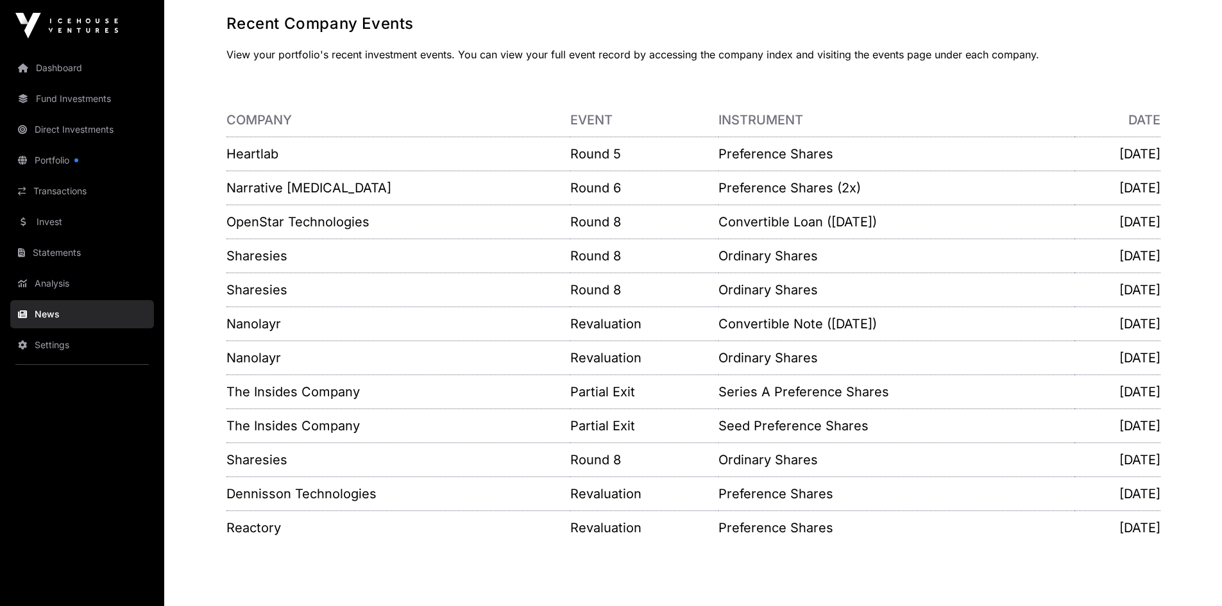  What do you see at coordinates (1118, 120) in the screenshot?
I see `th: Date` at bounding box center [1118, 120].